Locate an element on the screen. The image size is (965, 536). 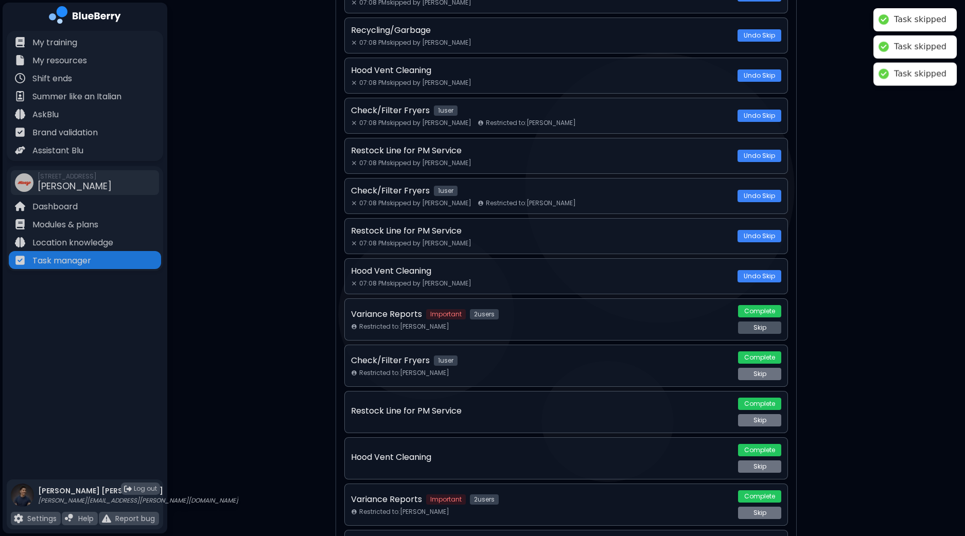
p: Report bug is located at coordinates (135, 519).